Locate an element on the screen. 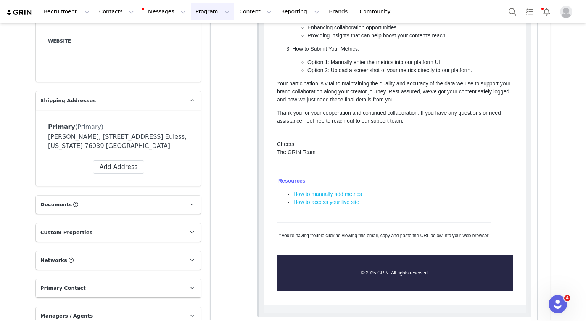 Image resolution: width=586 pixels, height=321 pixels. a: Tasks is located at coordinates (529, 11).